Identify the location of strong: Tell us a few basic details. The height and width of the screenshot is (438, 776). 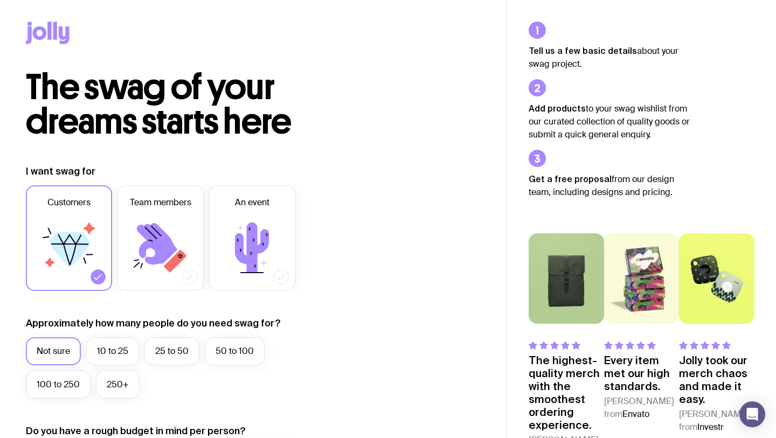
(582, 51).